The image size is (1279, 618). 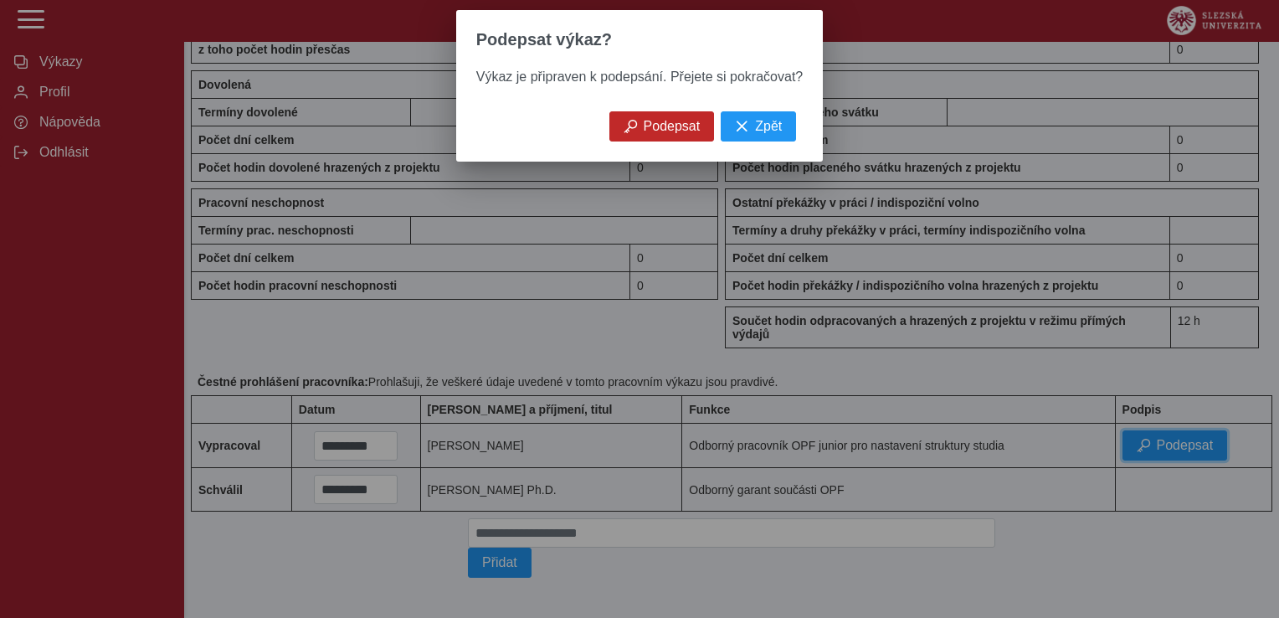 What do you see at coordinates (544, 39) in the screenshot?
I see `span: Podepsat výkaz?` at bounding box center [544, 39].